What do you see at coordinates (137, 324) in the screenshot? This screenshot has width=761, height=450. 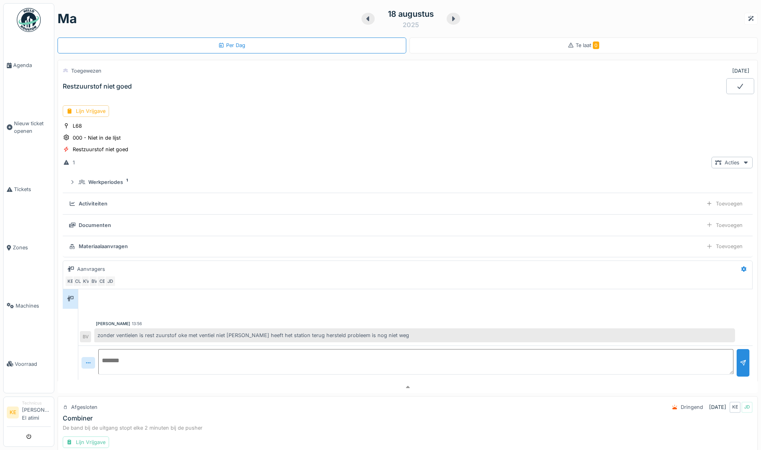 I see `div: 13:56` at bounding box center [137, 324].